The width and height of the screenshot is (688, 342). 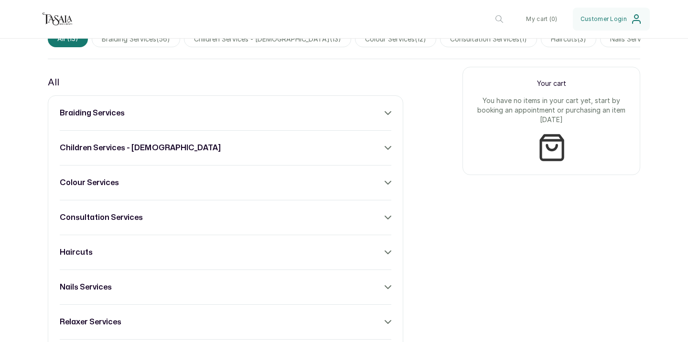 What do you see at coordinates (551, 84) in the screenshot?
I see `p: Your cart` at bounding box center [551, 84].